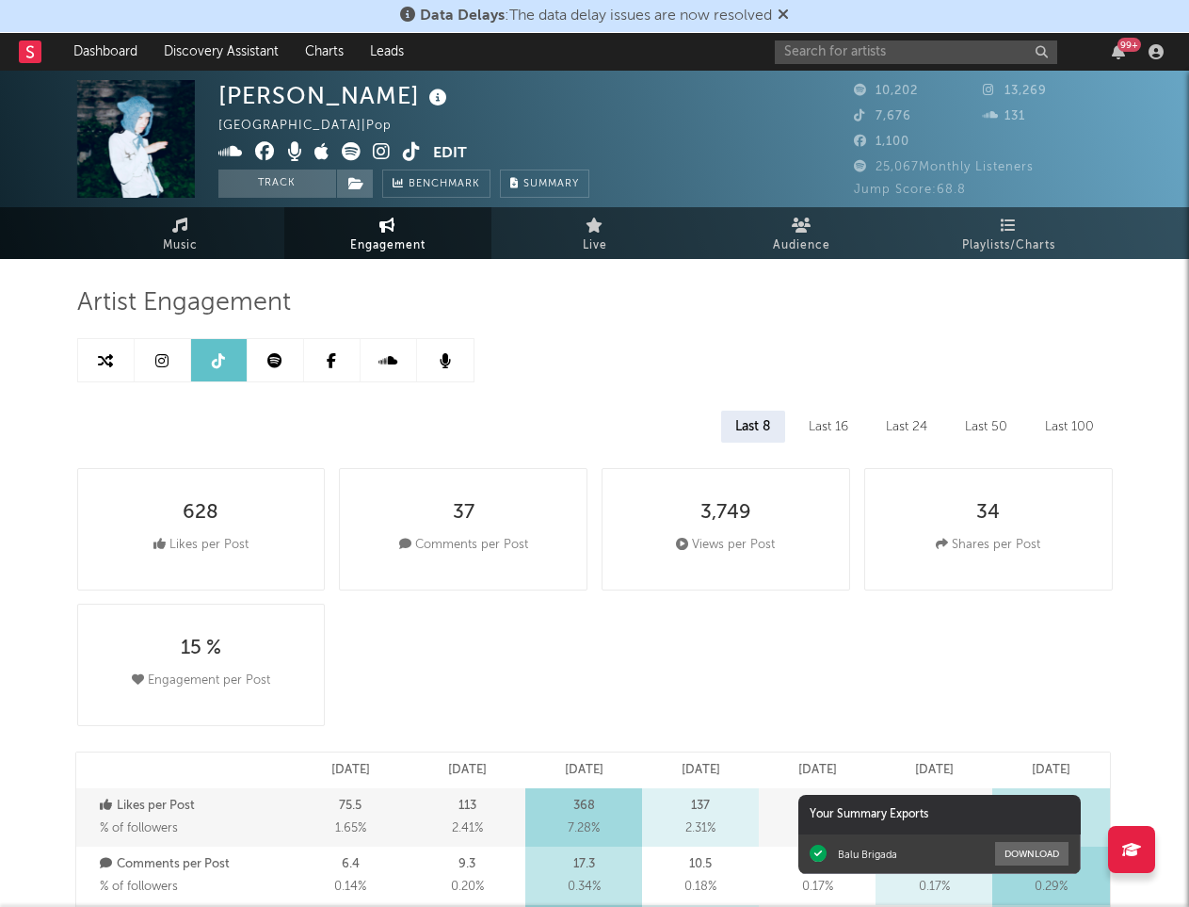 This screenshot has height=907, width=1189. What do you see at coordinates (801, 246) in the screenshot?
I see `span: Audience` at bounding box center [801, 246].